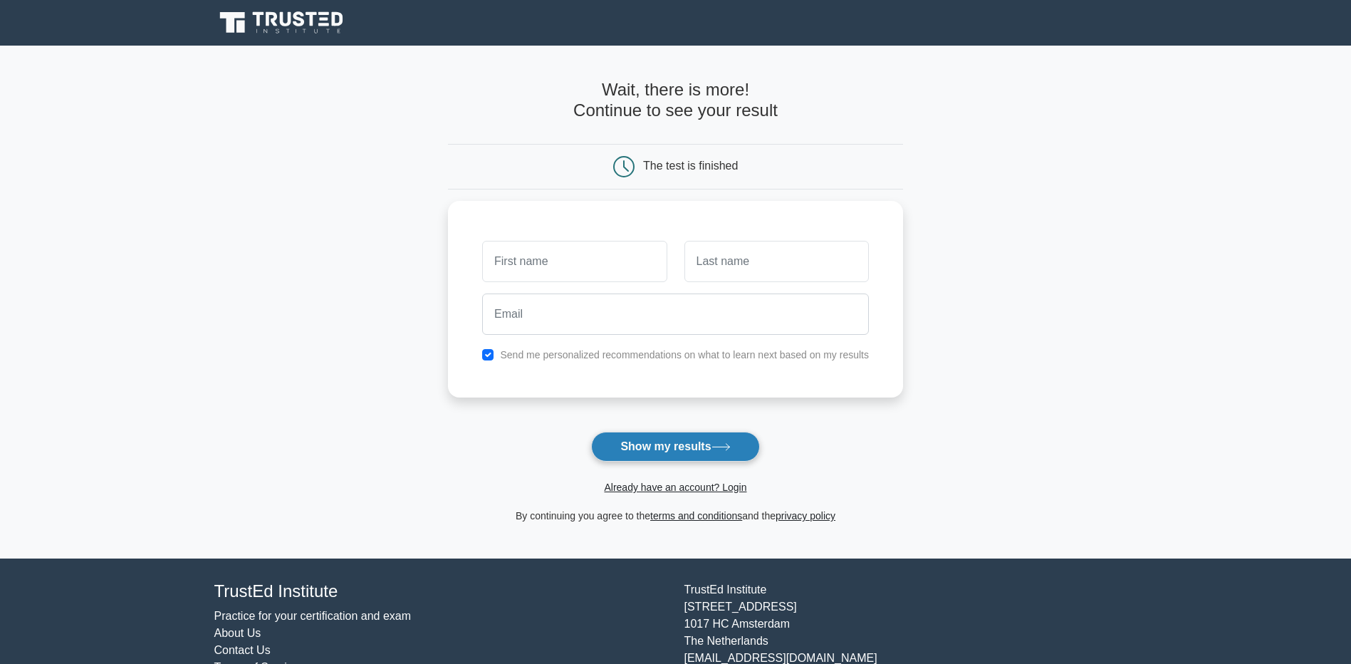 Image resolution: width=1351 pixels, height=664 pixels. Describe the element at coordinates (313, 616) in the screenshot. I see `a: Practice for your certification and exam` at that location.